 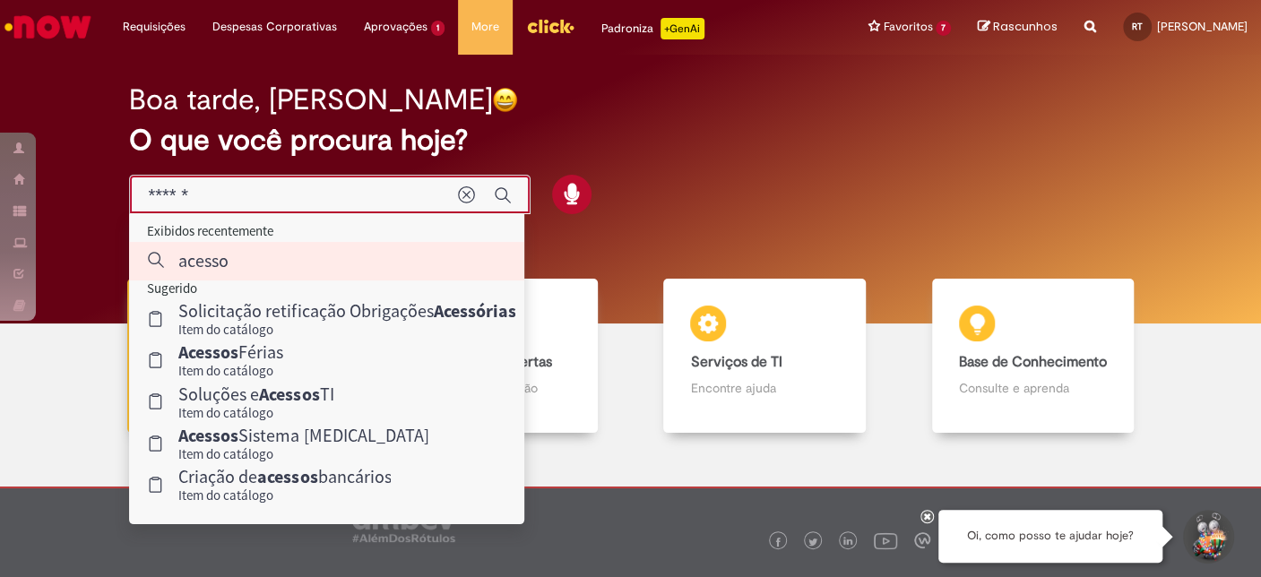 What do you see at coordinates (907, 27) in the screenshot?
I see `span: Favoritos` at bounding box center [907, 27].